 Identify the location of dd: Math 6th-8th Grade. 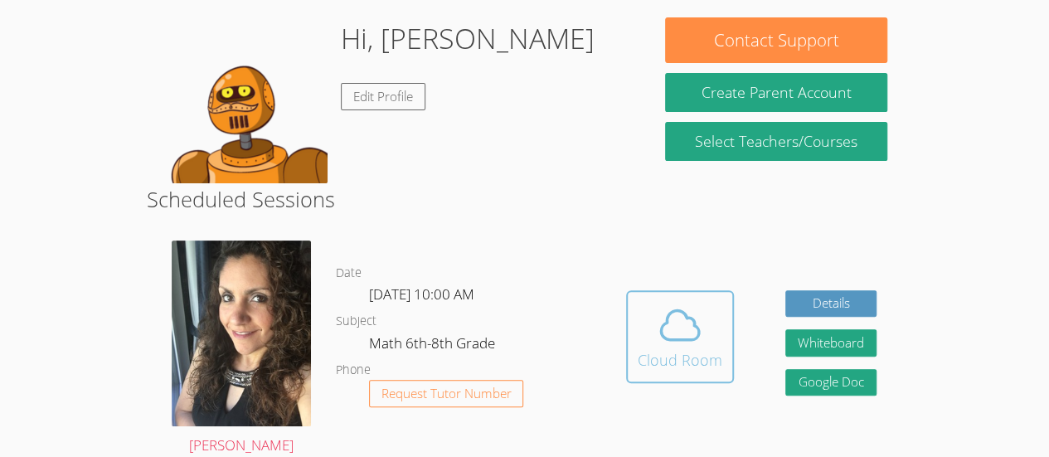
(434, 346).